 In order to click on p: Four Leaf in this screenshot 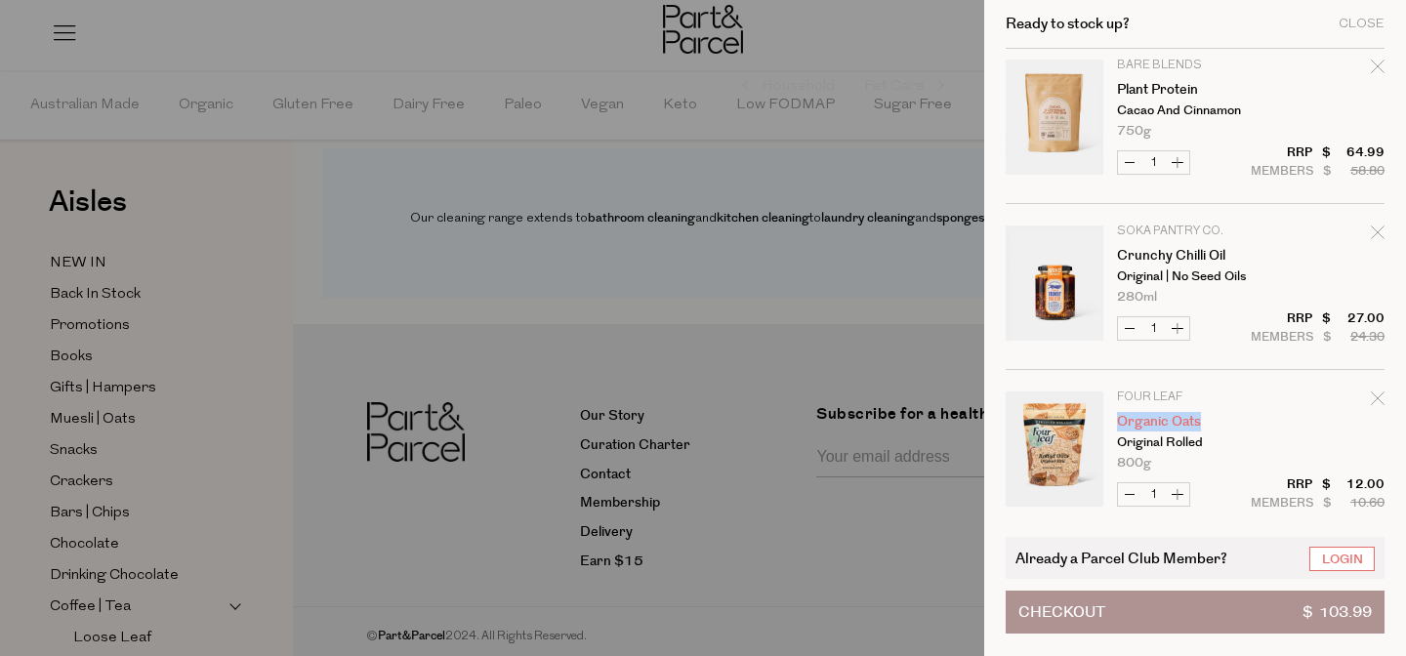, I will do `click(1192, 397)`.